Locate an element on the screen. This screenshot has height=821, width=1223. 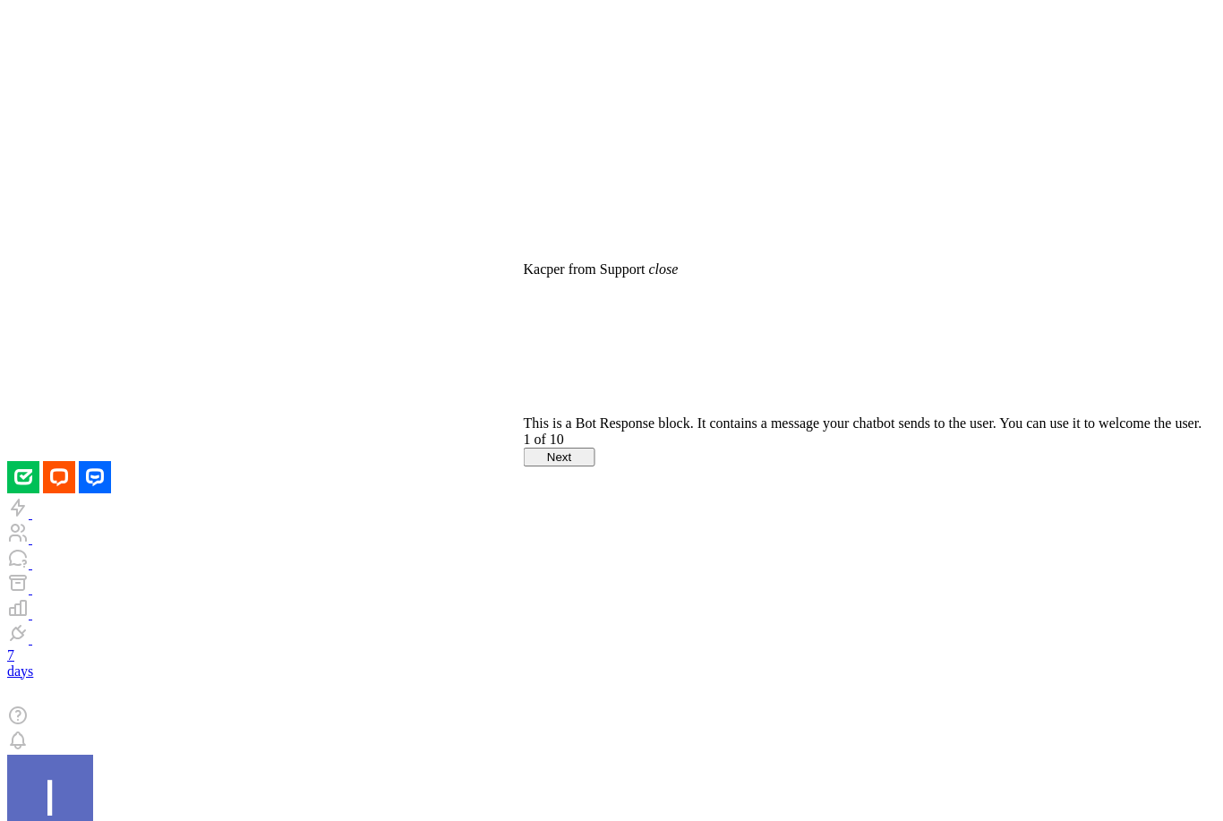
div: 1 of 10 is located at coordinates (863, 439).